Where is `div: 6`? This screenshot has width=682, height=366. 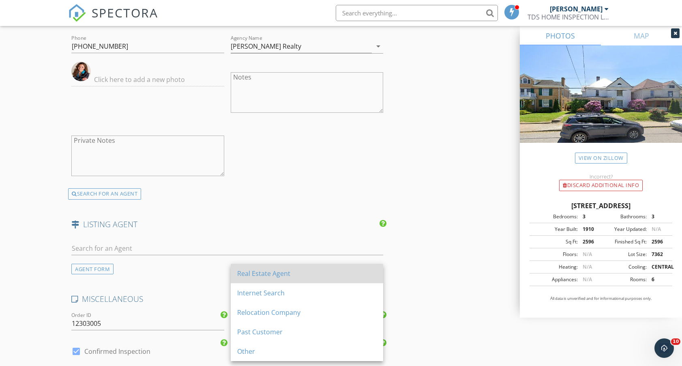 div: 6 is located at coordinates (658, 279).